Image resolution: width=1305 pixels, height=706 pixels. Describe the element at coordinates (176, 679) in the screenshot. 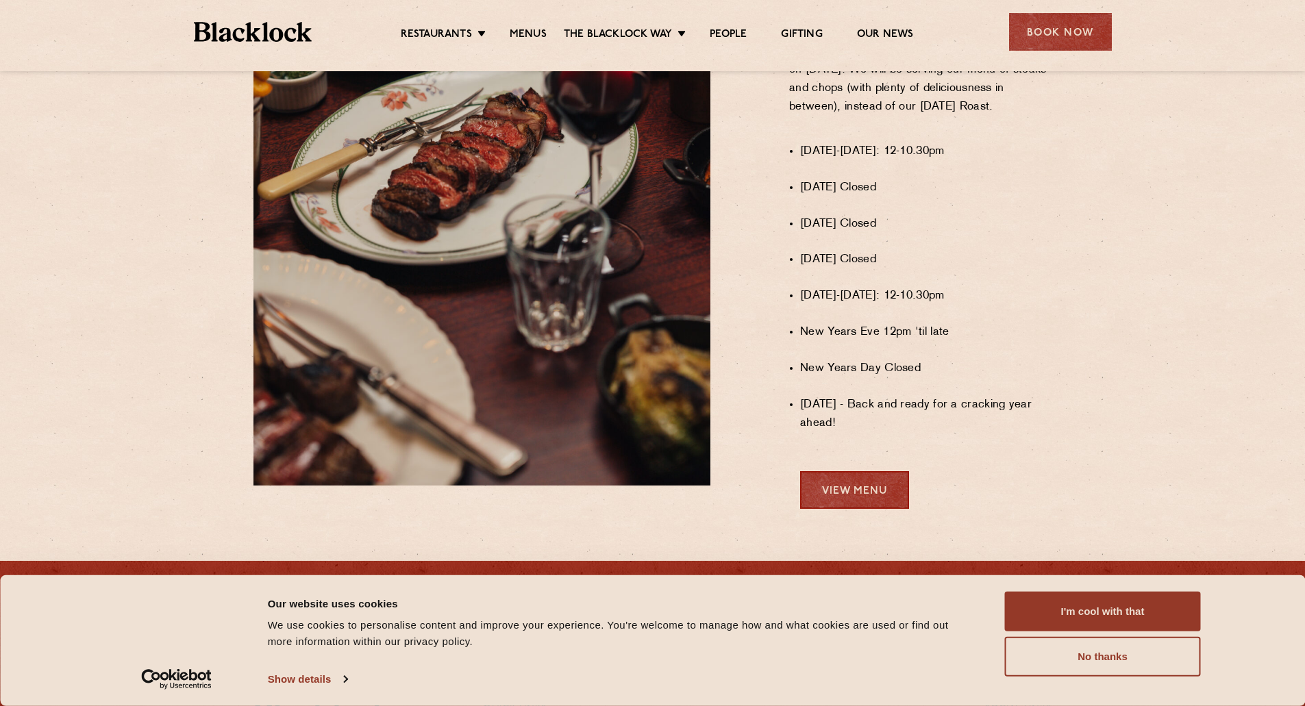

I see `a: Usercentrics Cookiebot - opens in a new window` at that location.